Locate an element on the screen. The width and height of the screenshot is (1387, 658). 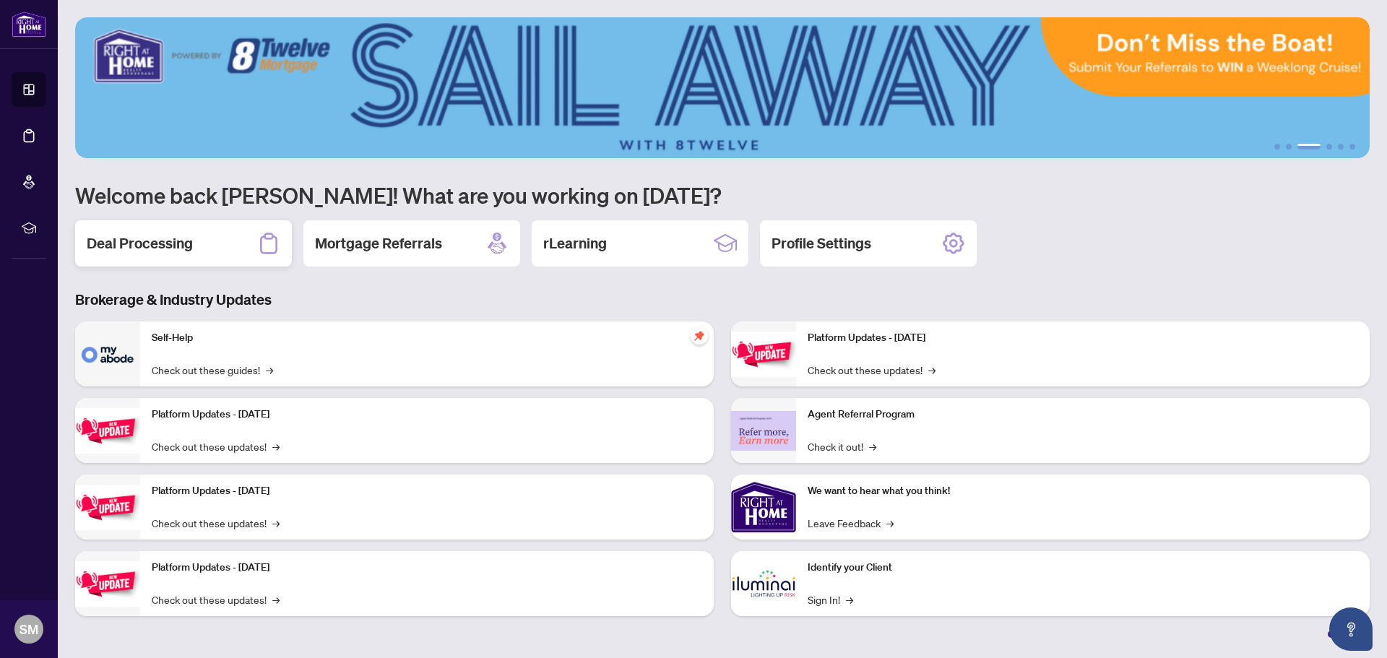
button: 4 is located at coordinates (1329, 147).